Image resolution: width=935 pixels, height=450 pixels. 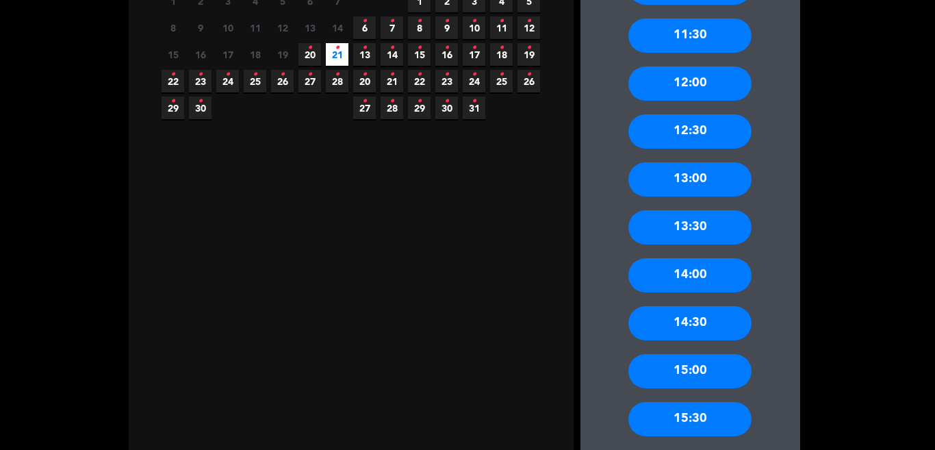 I want to click on div: 14:30, so click(x=690, y=323).